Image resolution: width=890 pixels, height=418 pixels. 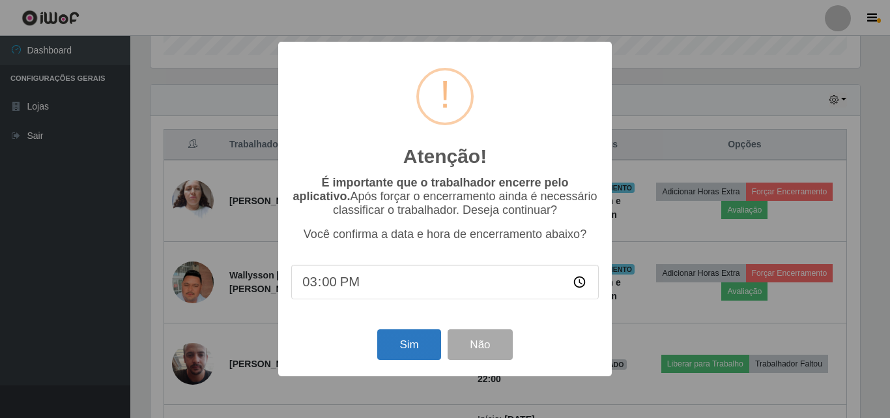 I want to click on button: Sim, so click(x=409, y=344).